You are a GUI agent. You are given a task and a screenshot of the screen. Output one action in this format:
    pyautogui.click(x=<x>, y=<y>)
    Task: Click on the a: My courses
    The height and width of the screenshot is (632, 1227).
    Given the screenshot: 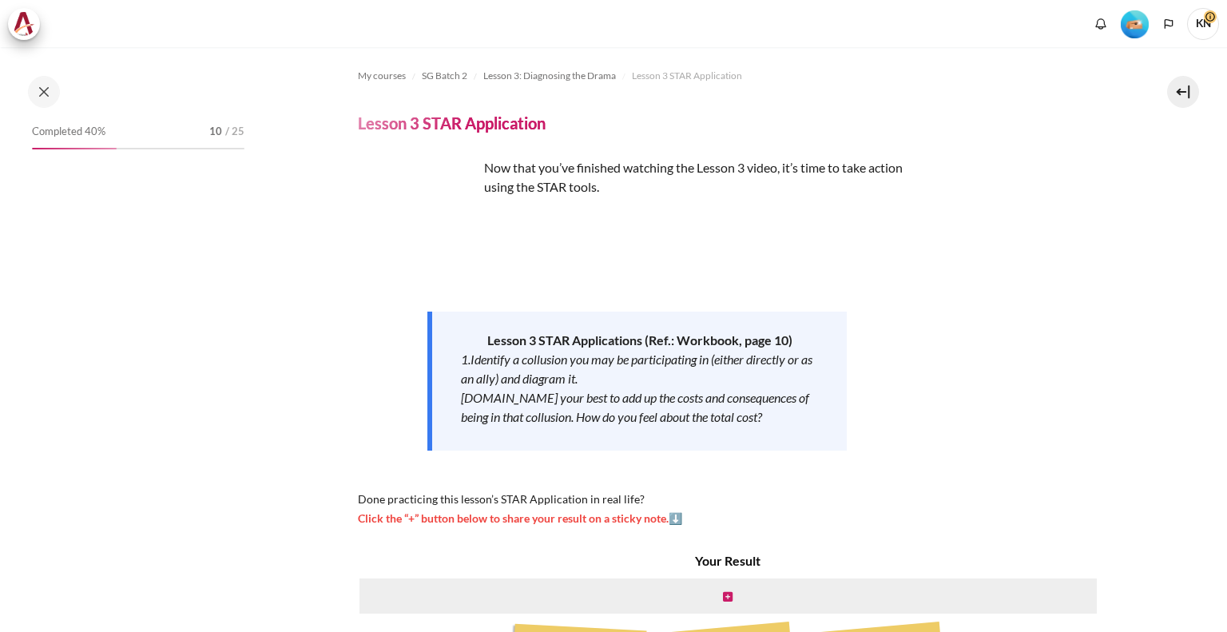 What is the action you would take?
    pyautogui.click(x=382, y=76)
    